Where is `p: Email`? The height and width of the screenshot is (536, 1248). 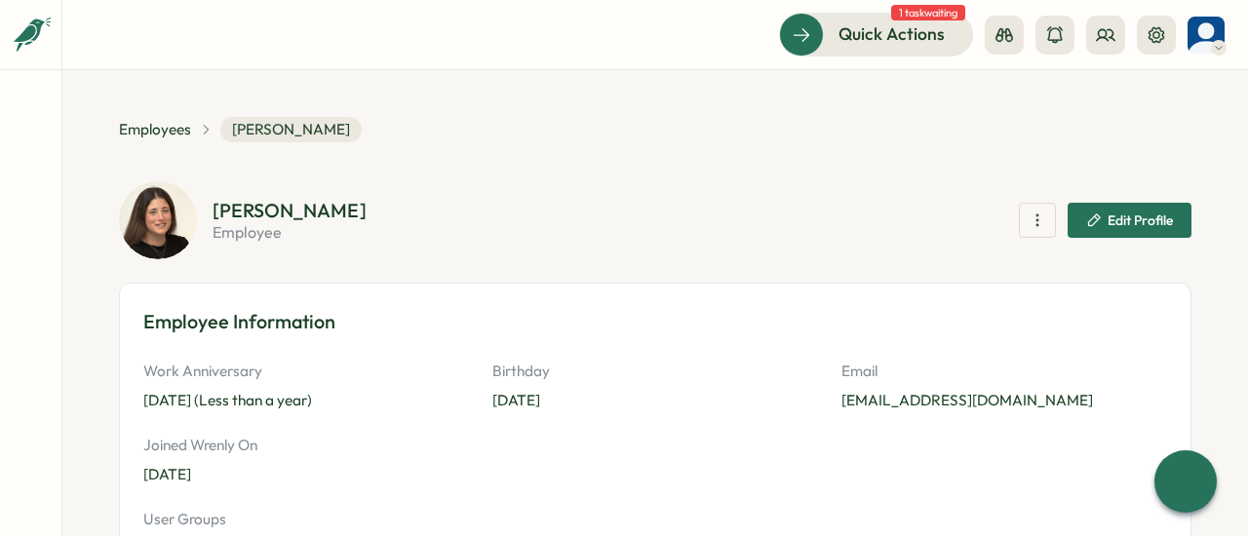 p: Email is located at coordinates (1004, 371).